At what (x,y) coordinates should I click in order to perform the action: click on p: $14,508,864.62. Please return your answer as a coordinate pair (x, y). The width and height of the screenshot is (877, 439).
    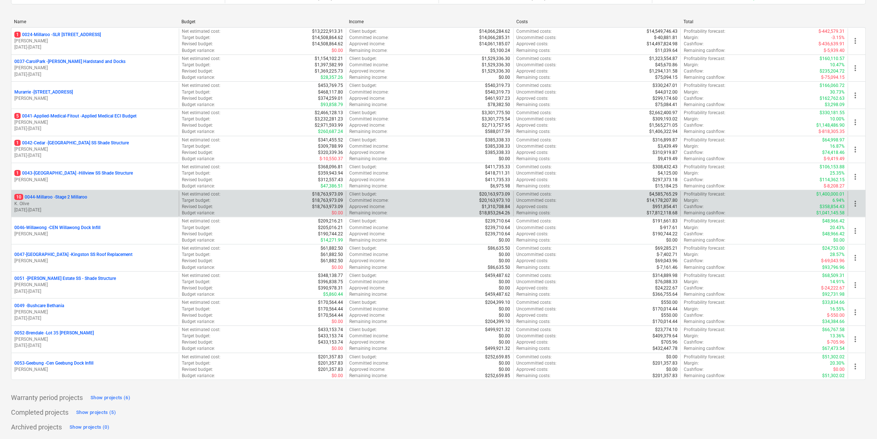
    Looking at the image, I should click on (328, 44).